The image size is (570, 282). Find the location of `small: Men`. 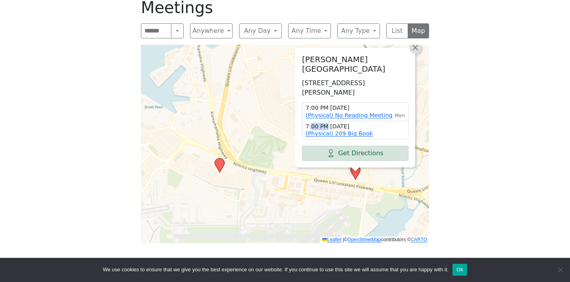

small: Men is located at coordinates (400, 116).